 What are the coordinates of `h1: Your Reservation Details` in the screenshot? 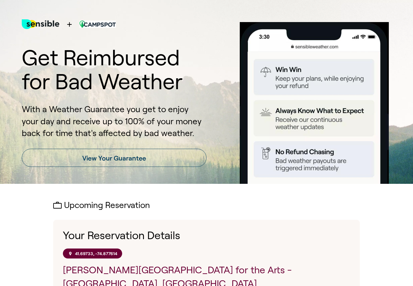 It's located at (206, 235).